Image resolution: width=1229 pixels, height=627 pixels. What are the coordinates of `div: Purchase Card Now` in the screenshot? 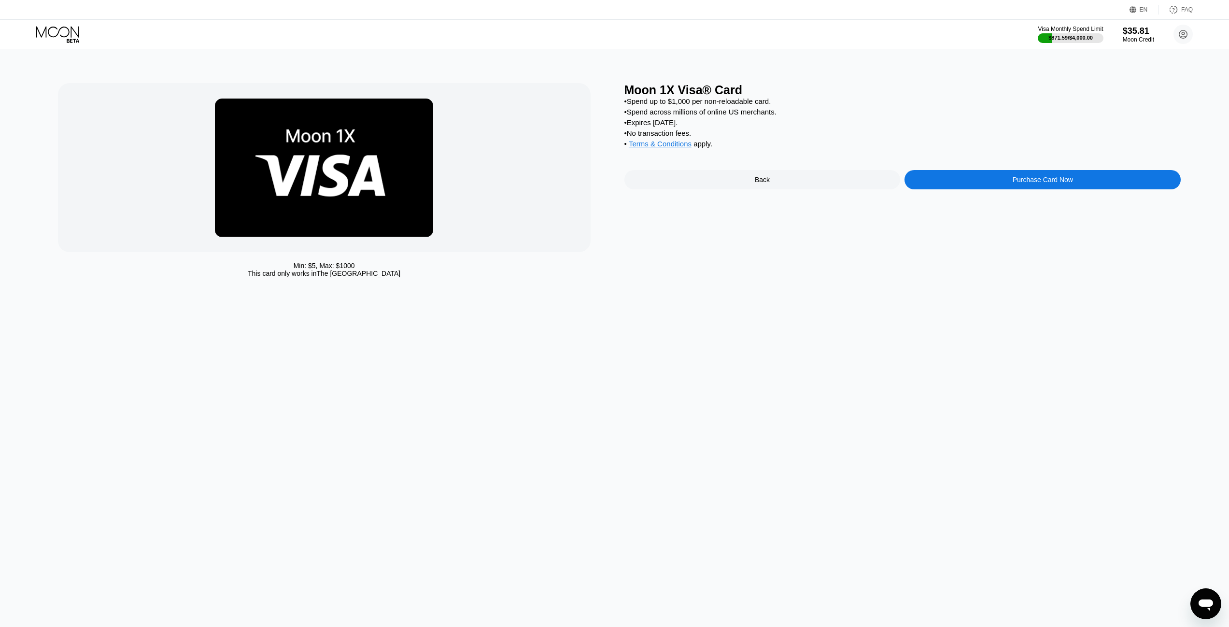 It's located at (1042, 180).